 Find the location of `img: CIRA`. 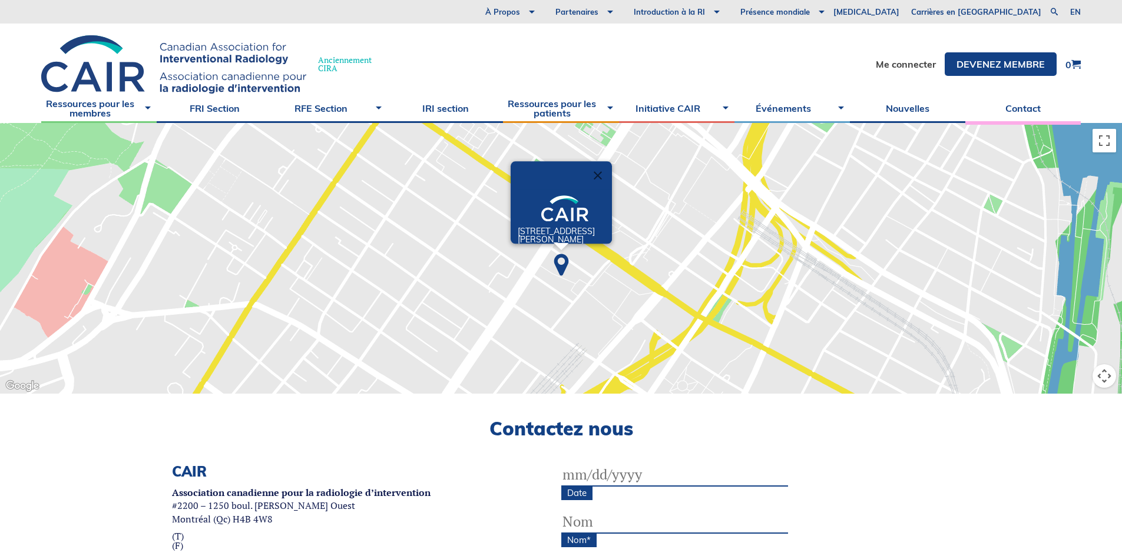

img: CIRA is located at coordinates (174, 64).